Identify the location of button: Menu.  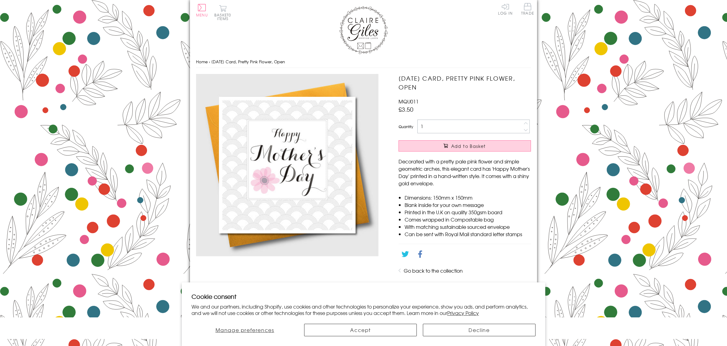
(202, 10).